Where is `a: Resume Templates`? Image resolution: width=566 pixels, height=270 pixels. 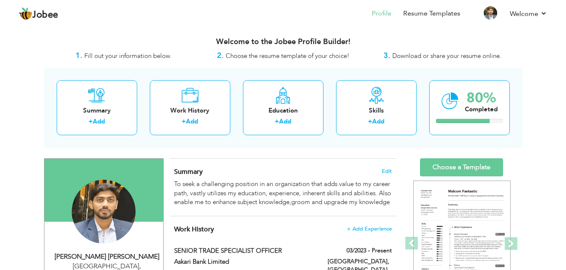 a: Resume Templates is located at coordinates (432, 13).